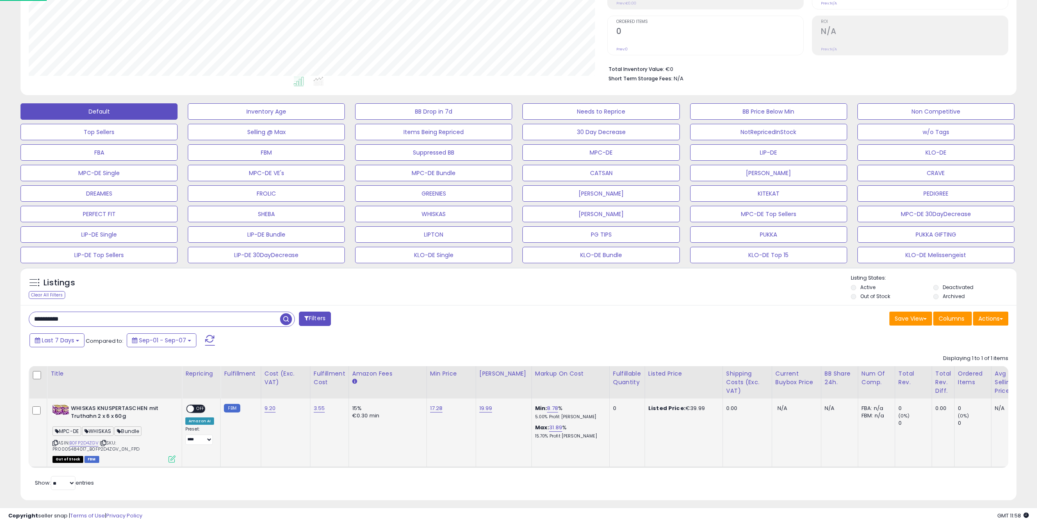  I want to click on span: Bundle, so click(128, 431).